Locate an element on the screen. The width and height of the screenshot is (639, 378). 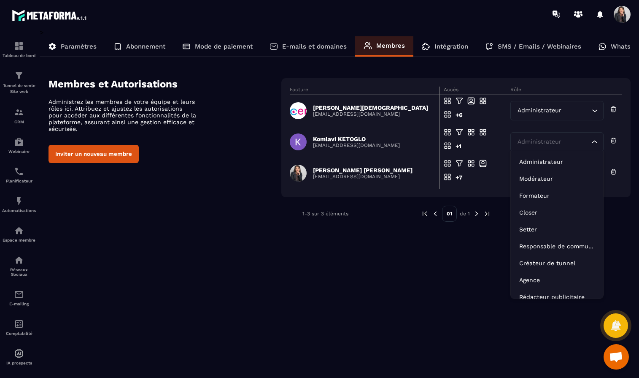
div: Ouvrir le chat is located at coordinates (616, 357).